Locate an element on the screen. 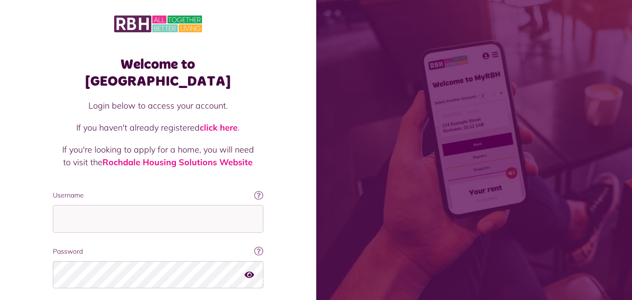 This screenshot has height=300, width=632. p: If you haven't already registered . is located at coordinates (158, 127).